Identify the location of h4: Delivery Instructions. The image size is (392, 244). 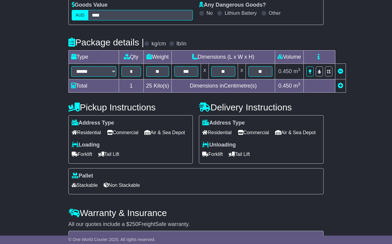
(261, 107).